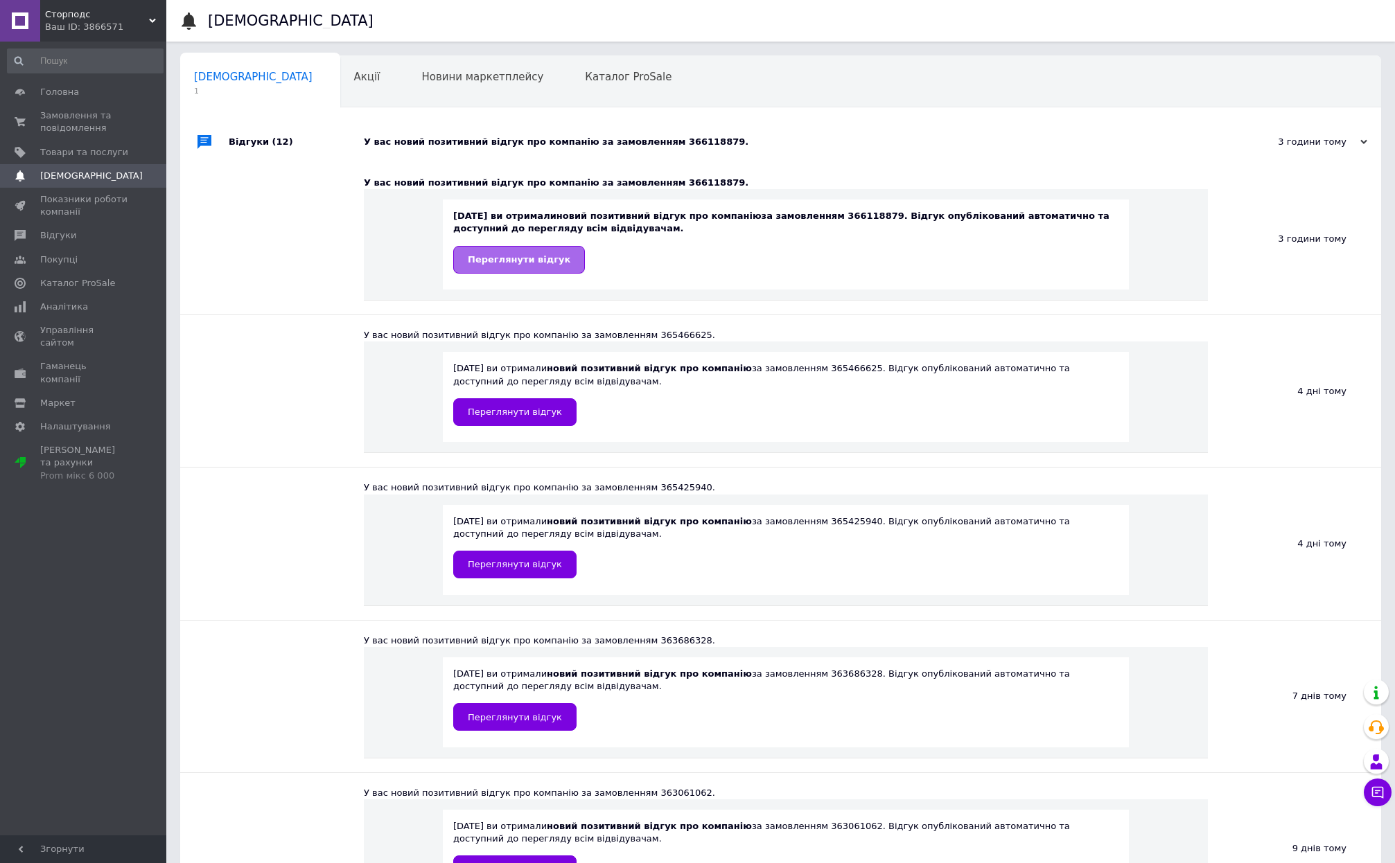 This screenshot has width=1395, height=863. I want to click on div: 7 днів тому, so click(1294, 696).